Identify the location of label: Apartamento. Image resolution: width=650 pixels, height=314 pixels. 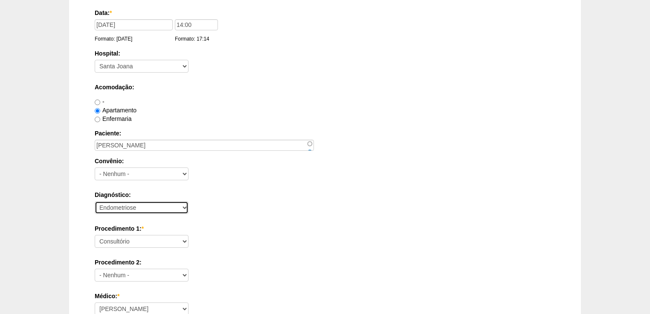
(116, 110).